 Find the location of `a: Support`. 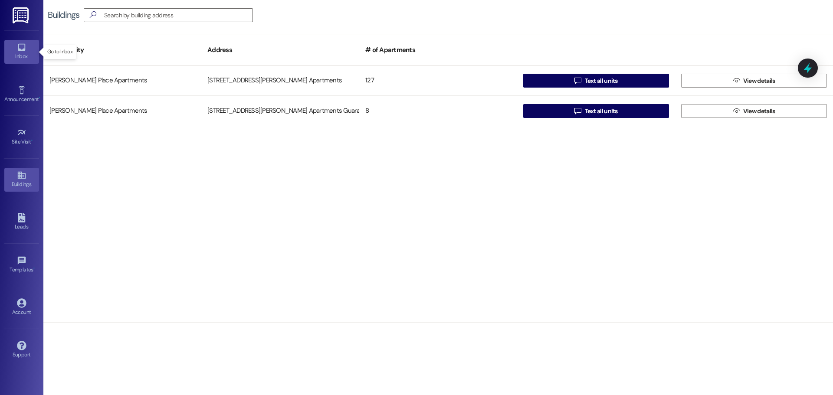

a: Support is located at coordinates (22, 350).